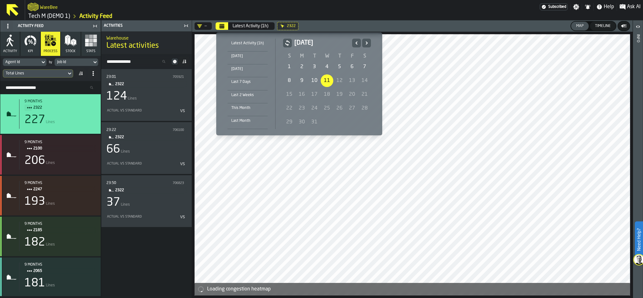 Image resolution: width=643 pixels, height=298 pixels. I want to click on div: 25, so click(327, 108).